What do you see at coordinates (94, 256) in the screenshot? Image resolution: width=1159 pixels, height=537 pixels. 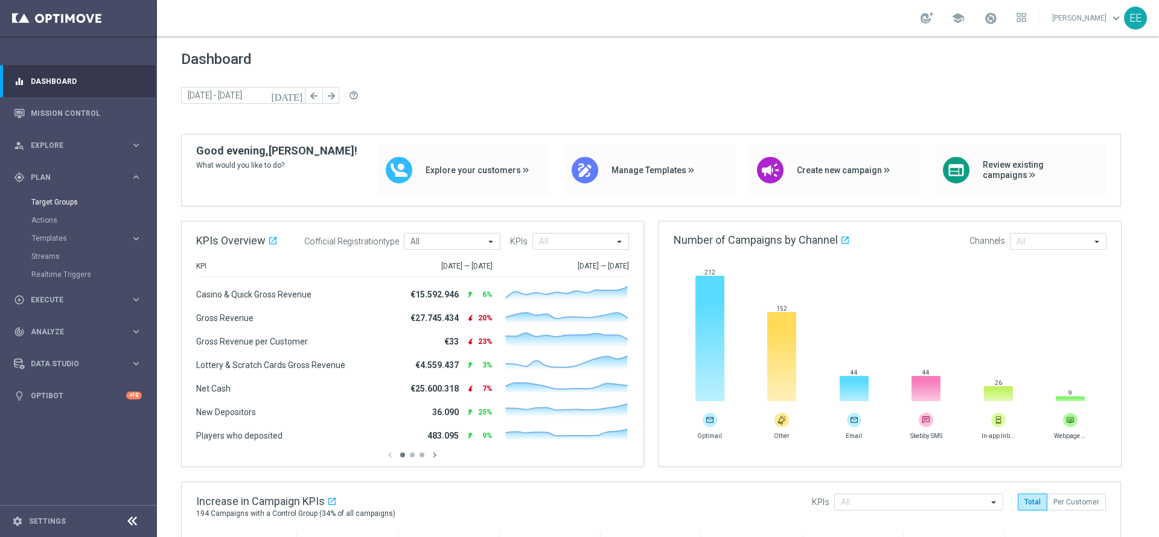 I see `div: Streams` at bounding box center [94, 256].